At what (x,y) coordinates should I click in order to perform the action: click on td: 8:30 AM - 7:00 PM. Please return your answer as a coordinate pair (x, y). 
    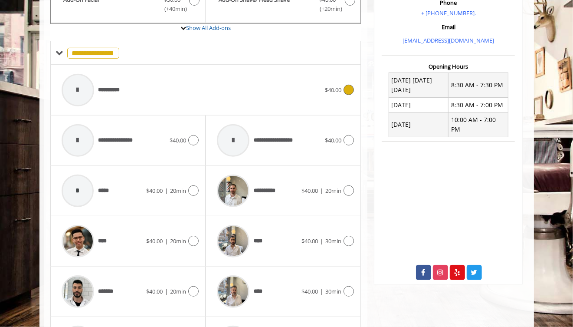
    Looking at the image, I should click on (478, 105).